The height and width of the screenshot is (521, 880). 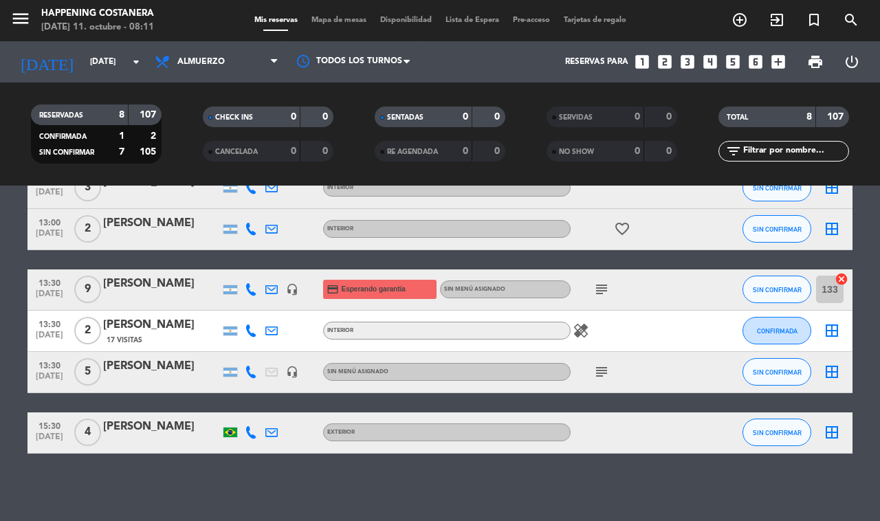 What do you see at coordinates (687, 62) in the screenshot?
I see `i: looks_3` at bounding box center [687, 62].